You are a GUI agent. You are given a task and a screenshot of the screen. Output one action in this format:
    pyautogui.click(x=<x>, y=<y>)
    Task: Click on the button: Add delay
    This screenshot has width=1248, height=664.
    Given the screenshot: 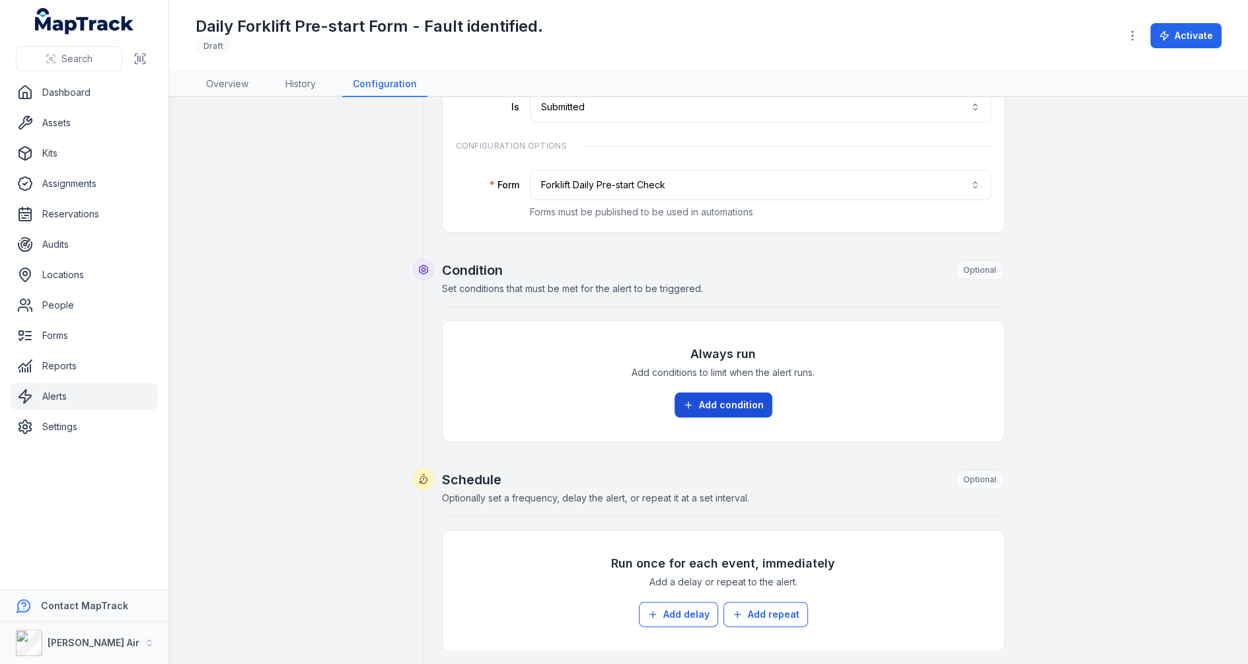 What is the action you would take?
    pyautogui.click(x=678, y=614)
    